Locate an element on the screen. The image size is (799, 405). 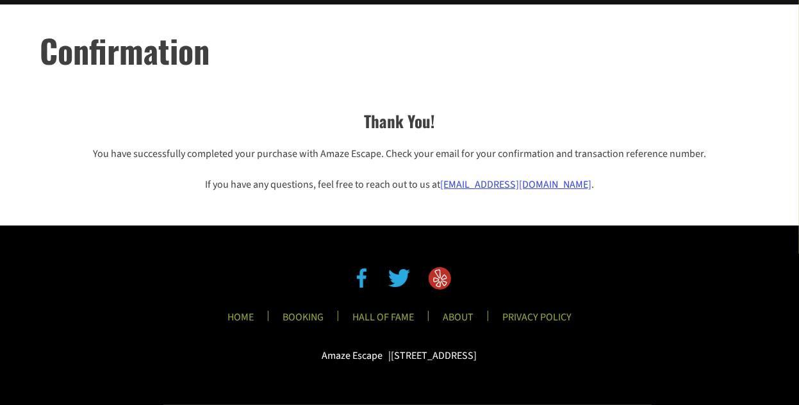
a: HALL OF FAME is located at coordinates (383, 321).